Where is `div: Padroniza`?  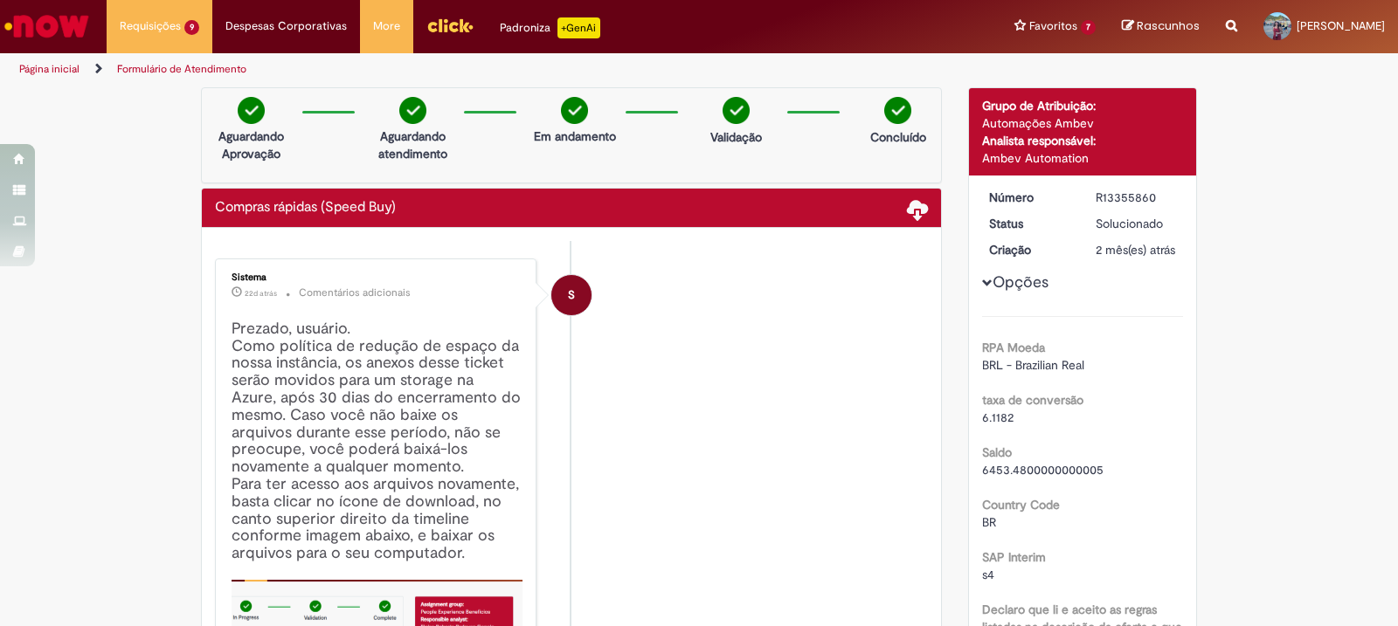 div: Padroniza is located at coordinates (550, 28).